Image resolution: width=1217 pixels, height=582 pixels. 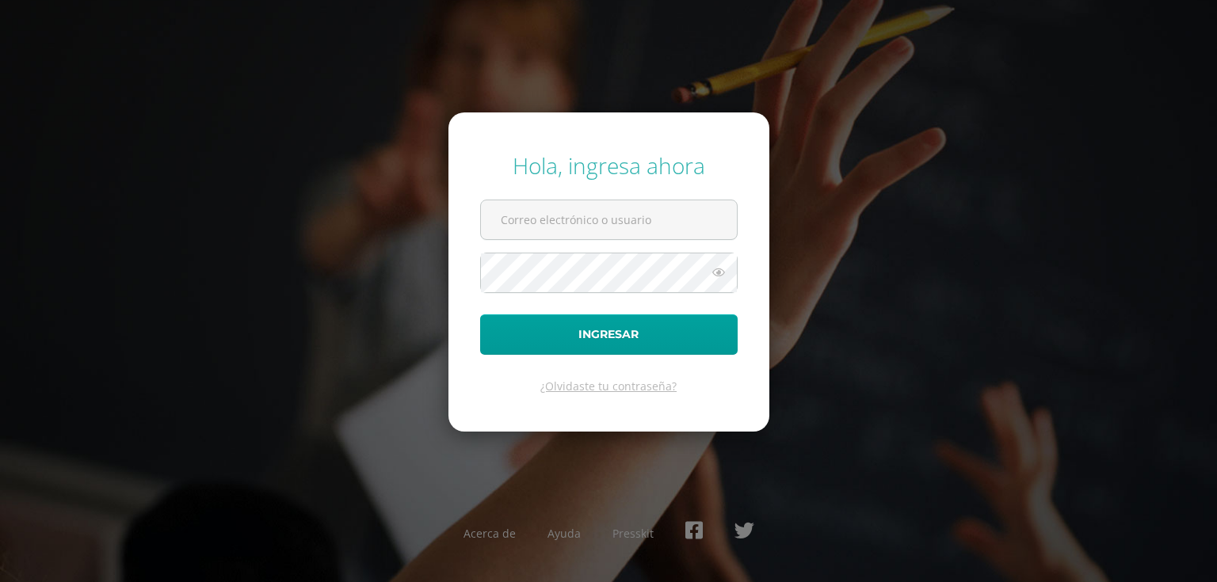 What do you see at coordinates (490, 533) in the screenshot?
I see `a: Acerca de` at bounding box center [490, 533].